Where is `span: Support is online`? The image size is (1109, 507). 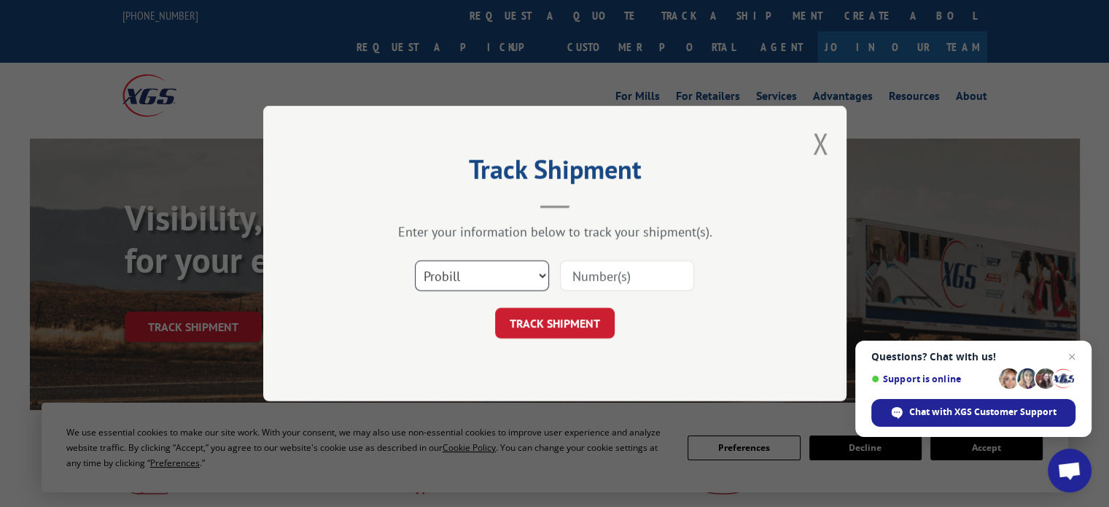 span: Support is online is located at coordinates (933, 379).